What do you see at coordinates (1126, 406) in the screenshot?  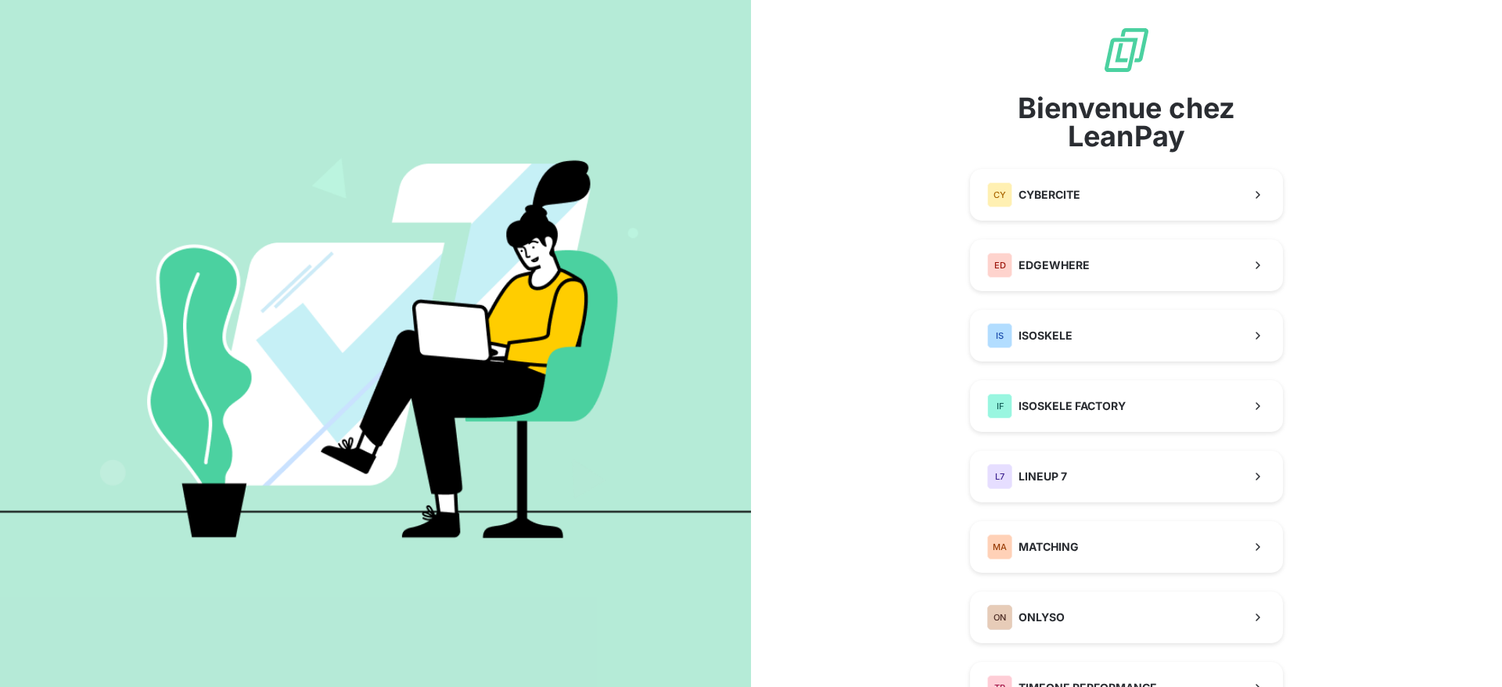 I see `button: IFISOSKELE FACTORY` at bounding box center [1126, 406].